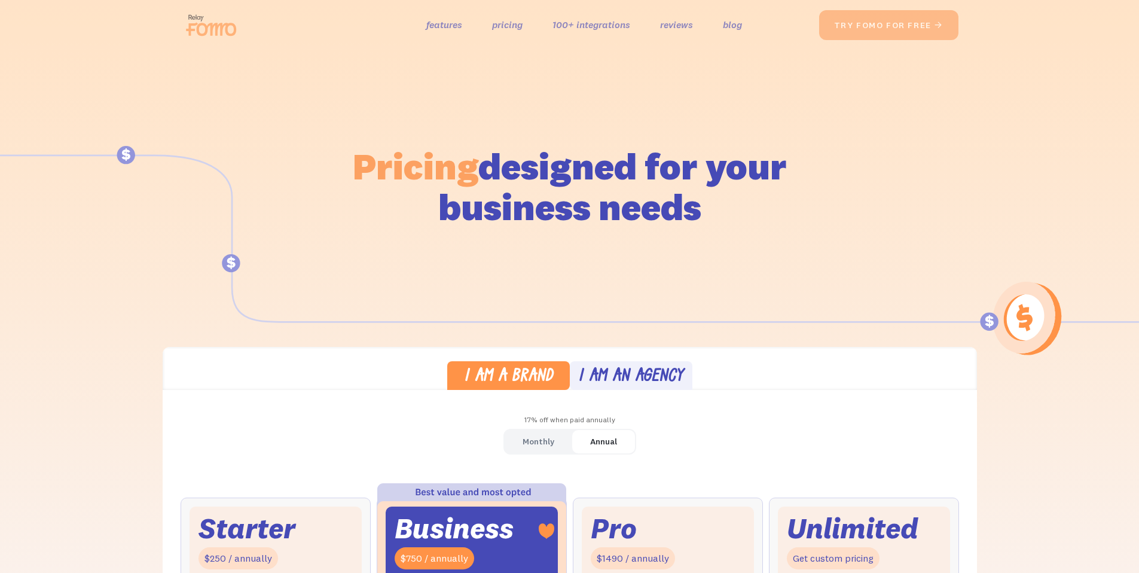 The height and width of the screenshot is (573, 1139). I want to click on a: 100+ integrations, so click(591, 25).